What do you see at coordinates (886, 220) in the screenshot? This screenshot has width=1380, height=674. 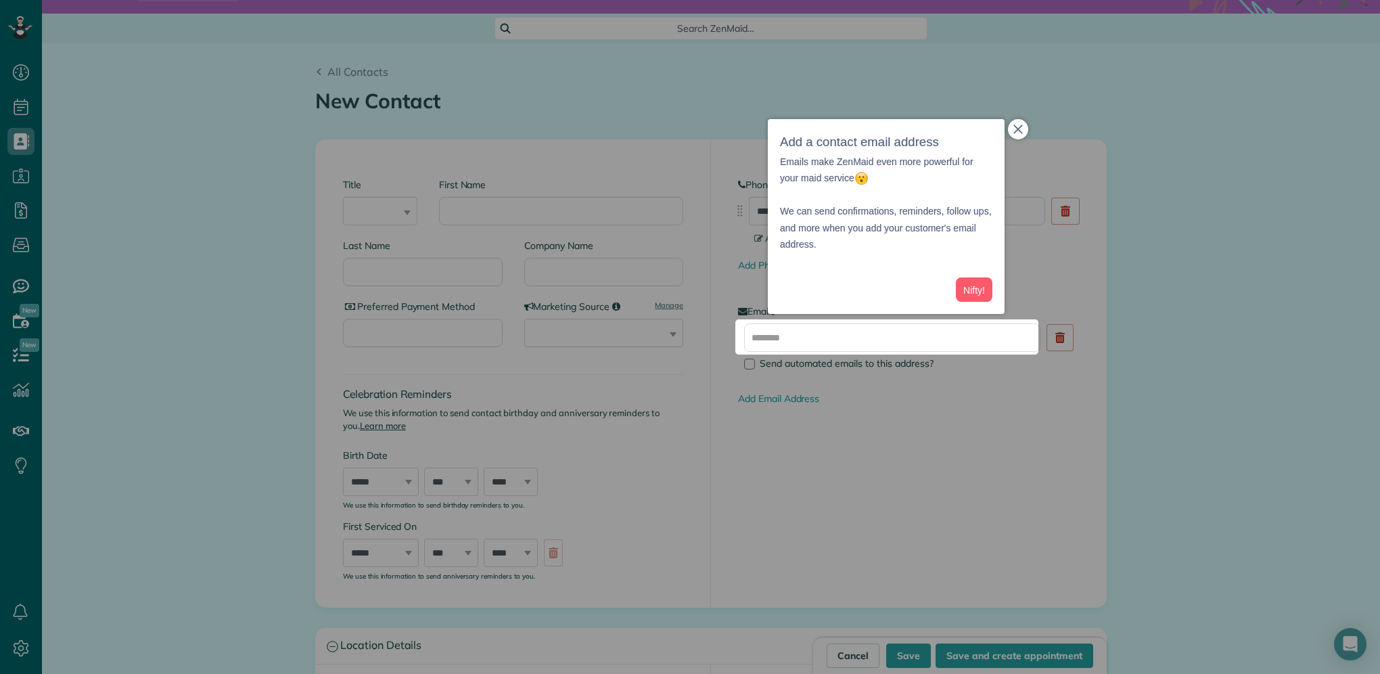 I see `p: We can send confirmations, reminders, follow ups, and more when you add your customer's email add...` at bounding box center [886, 220].